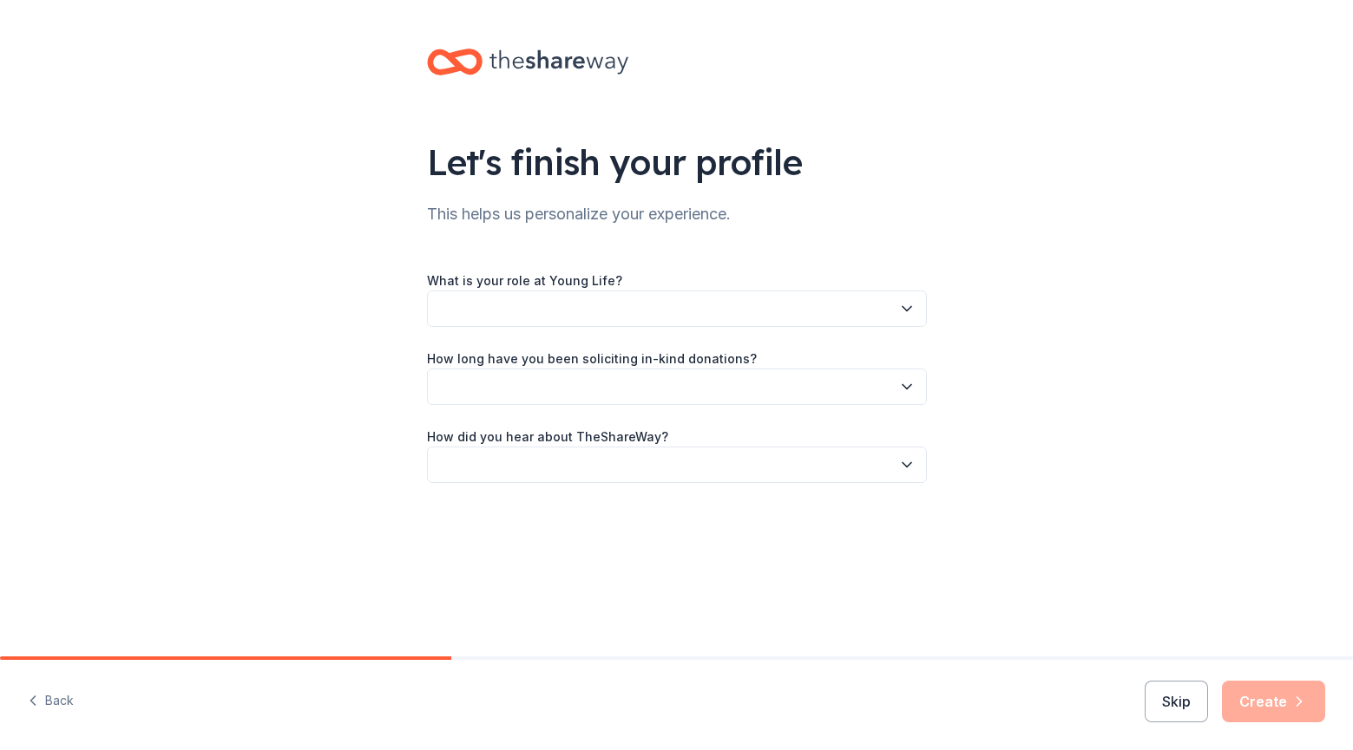 Image resolution: width=1353 pixels, height=750 pixels. What do you see at coordinates (547, 437) in the screenshot?
I see `label: How did you hear about TheShareWay?` at bounding box center [547, 437].